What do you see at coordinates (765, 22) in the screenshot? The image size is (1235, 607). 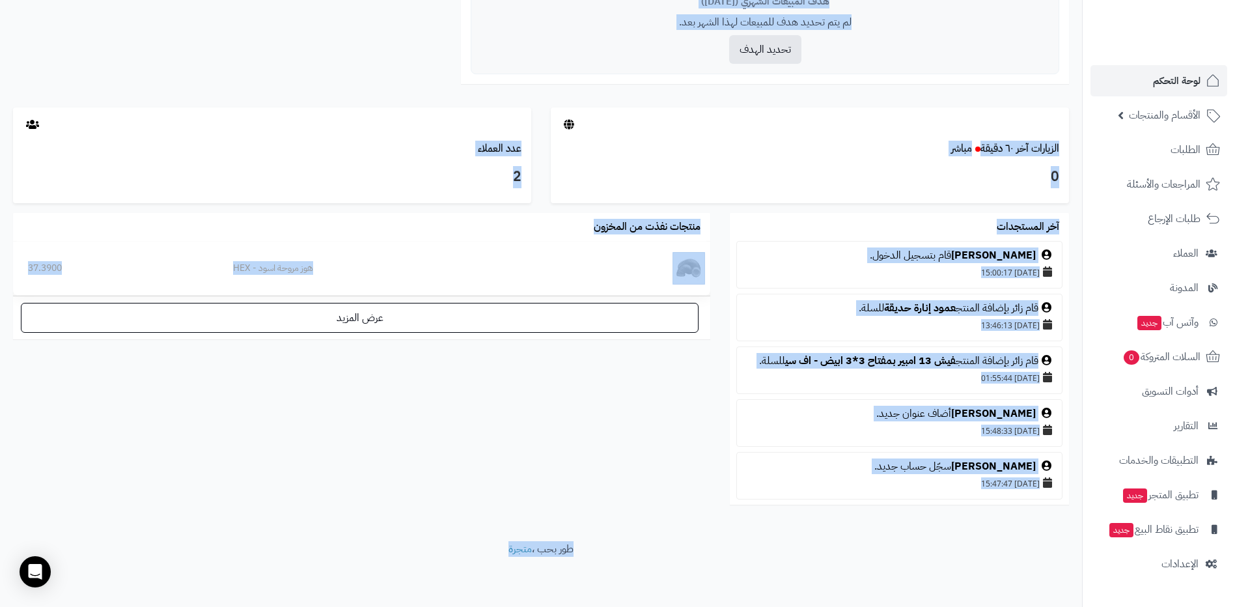 I see `p: لم يتم تحديد هدف للمبيعات لهذا الشهر بعد.` at bounding box center [765, 22].